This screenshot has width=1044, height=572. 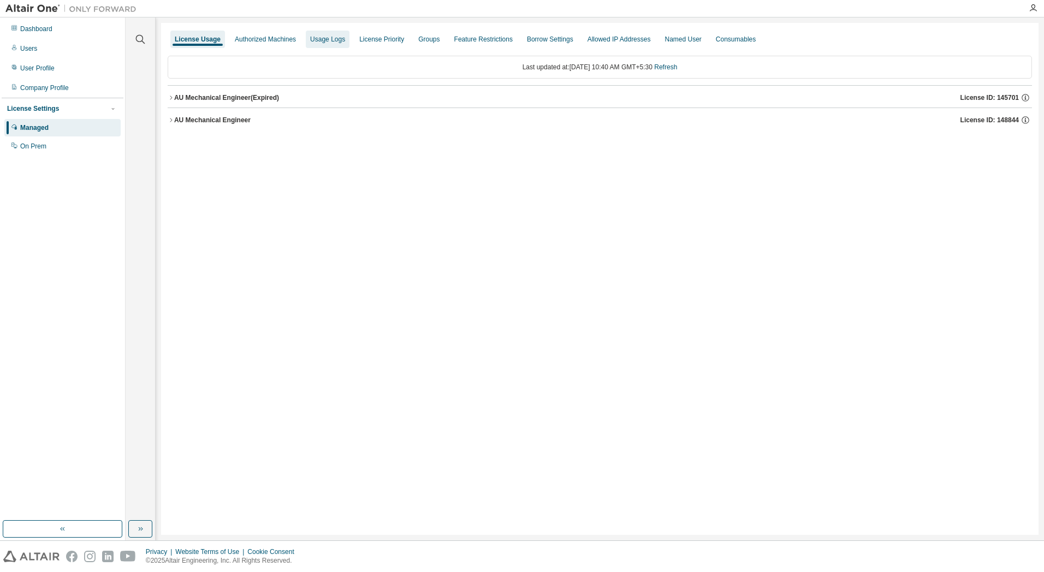 I want to click on img: Altair One, so click(x=74, y=9).